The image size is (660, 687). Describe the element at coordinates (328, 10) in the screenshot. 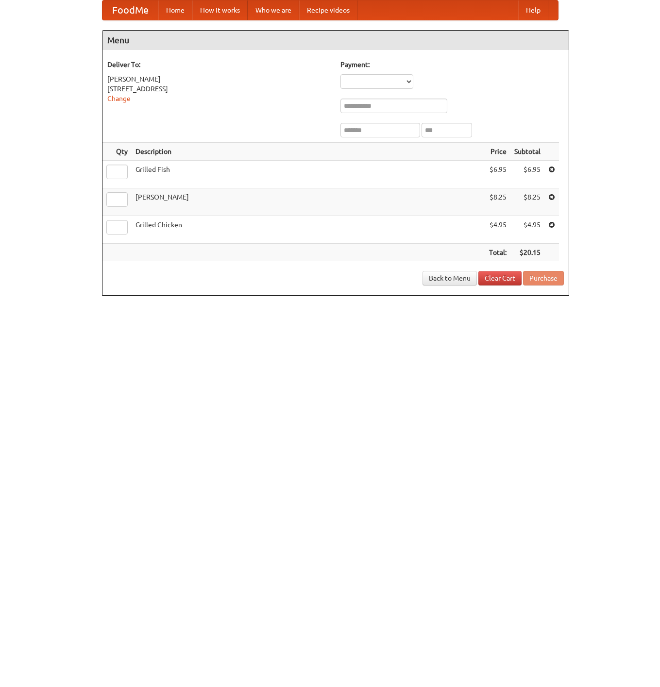

I see `a: Recipe videos` at that location.